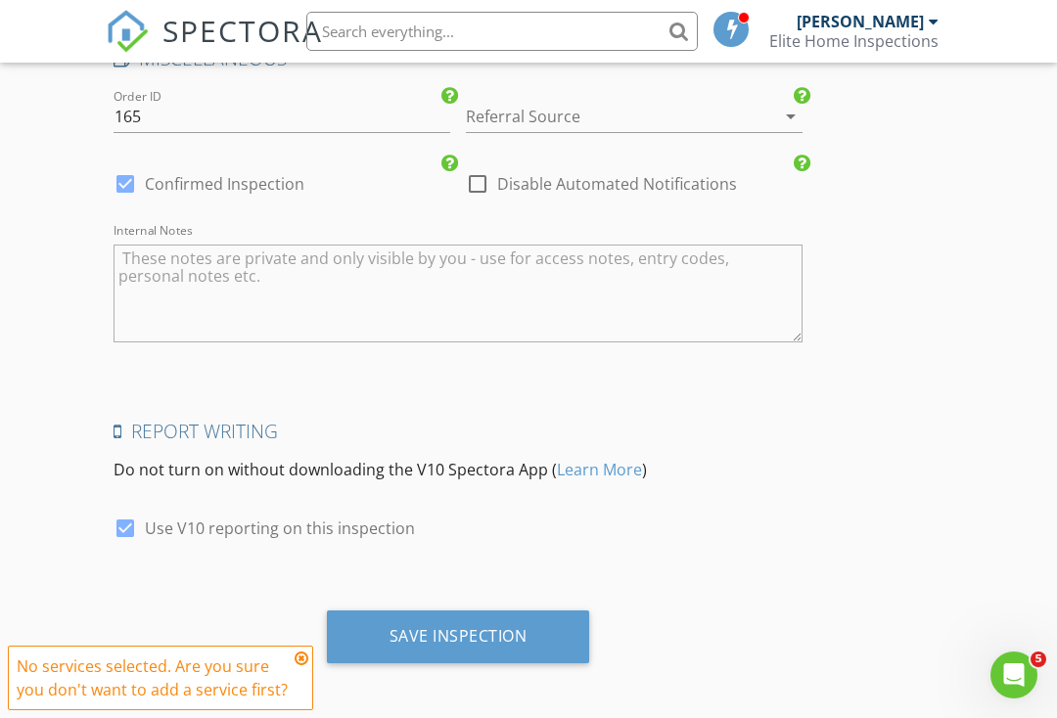 This screenshot has height=718, width=1057. What do you see at coordinates (243, 30) in the screenshot?
I see `span: SPECTORA` at bounding box center [243, 30].